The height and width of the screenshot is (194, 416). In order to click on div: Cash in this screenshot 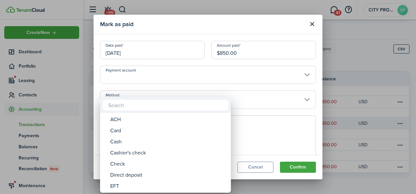, I will do `click(168, 142)`.